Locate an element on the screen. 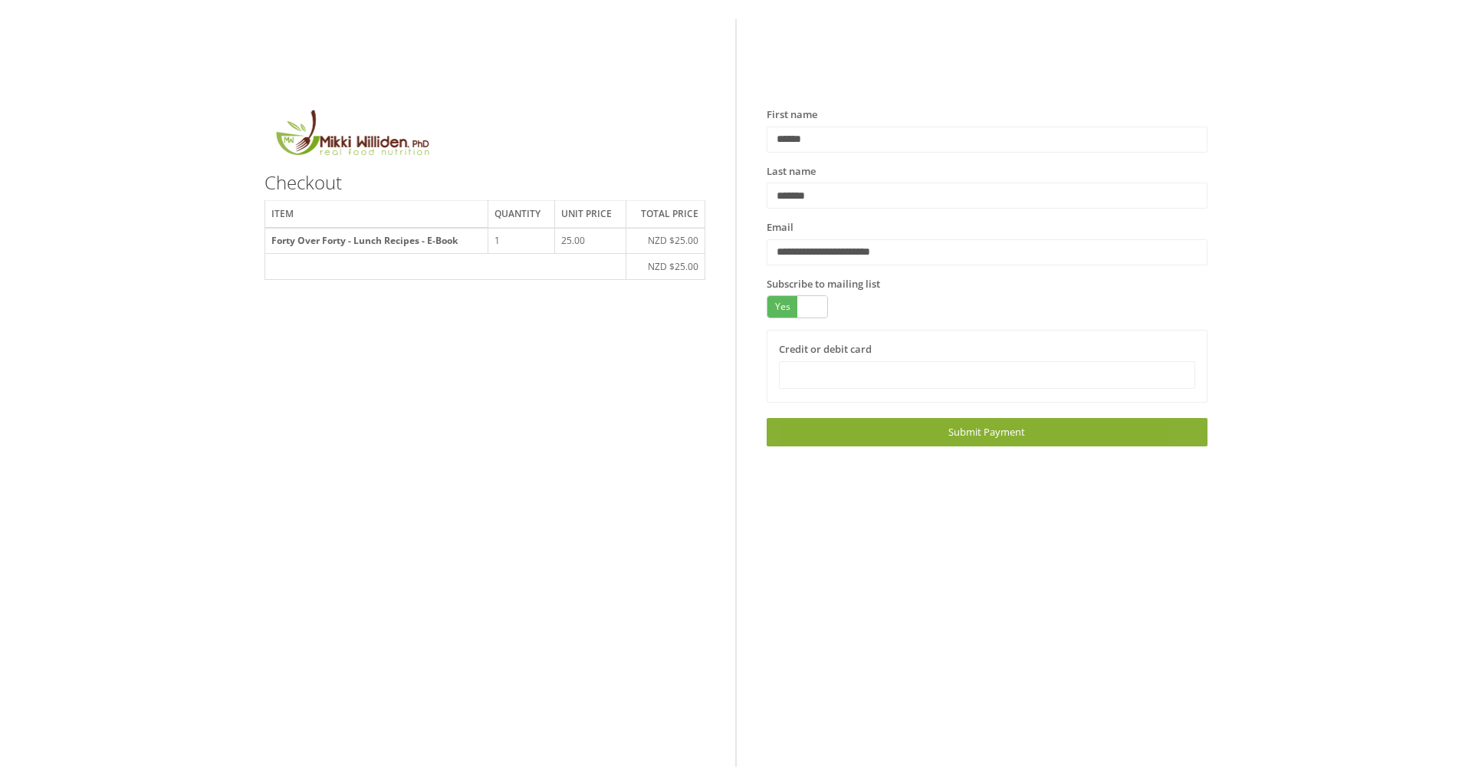 This screenshot has height=767, width=1472. th: Quantity is located at coordinates (521, 214).